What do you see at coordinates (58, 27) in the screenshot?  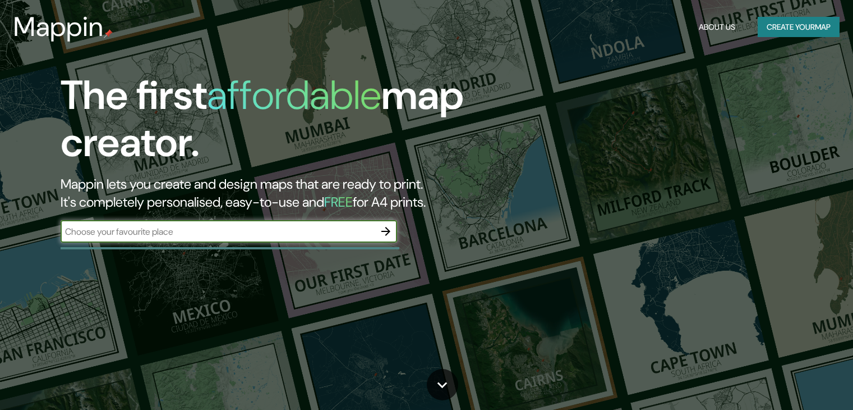 I see `h3: Mappin` at bounding box center [58, 27].